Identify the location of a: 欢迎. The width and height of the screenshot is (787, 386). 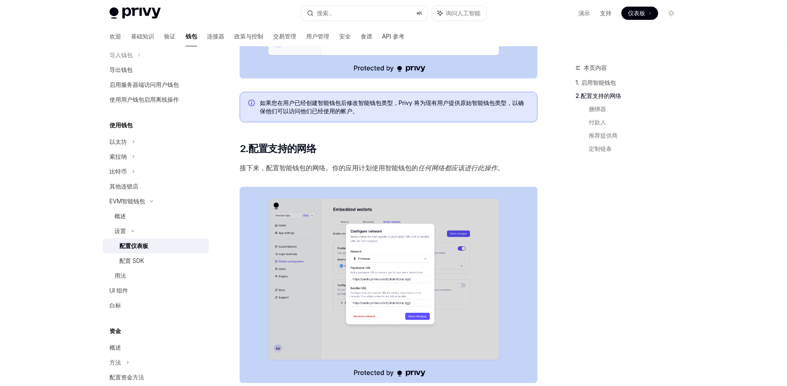
(115, 36).